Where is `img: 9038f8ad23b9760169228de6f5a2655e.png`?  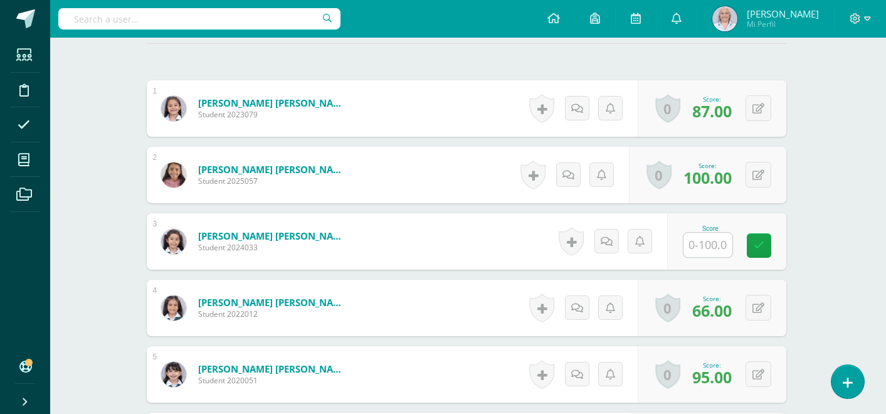 img: 9038f8ad23b9760169228de6f5a2655e.png is located at coordinates (174, 374).